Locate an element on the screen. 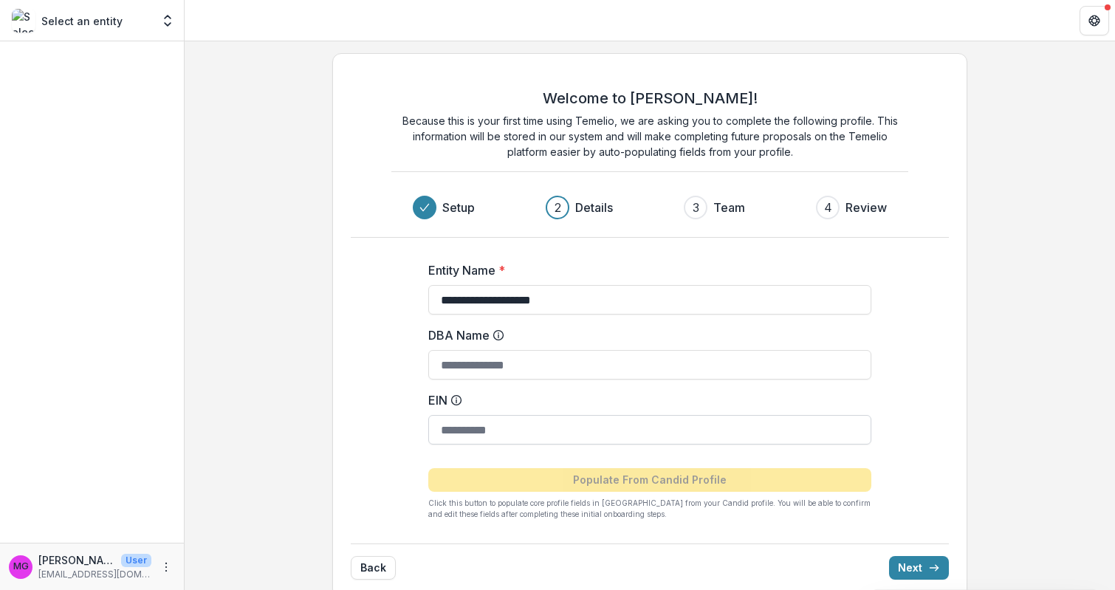 The height and width of the screenshot is (590, 1115). button: More is located at coordinates (166, 567).